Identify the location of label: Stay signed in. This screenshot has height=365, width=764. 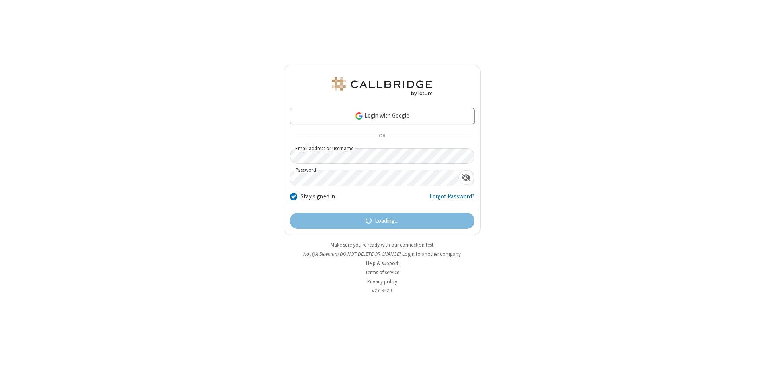
(318, 196).